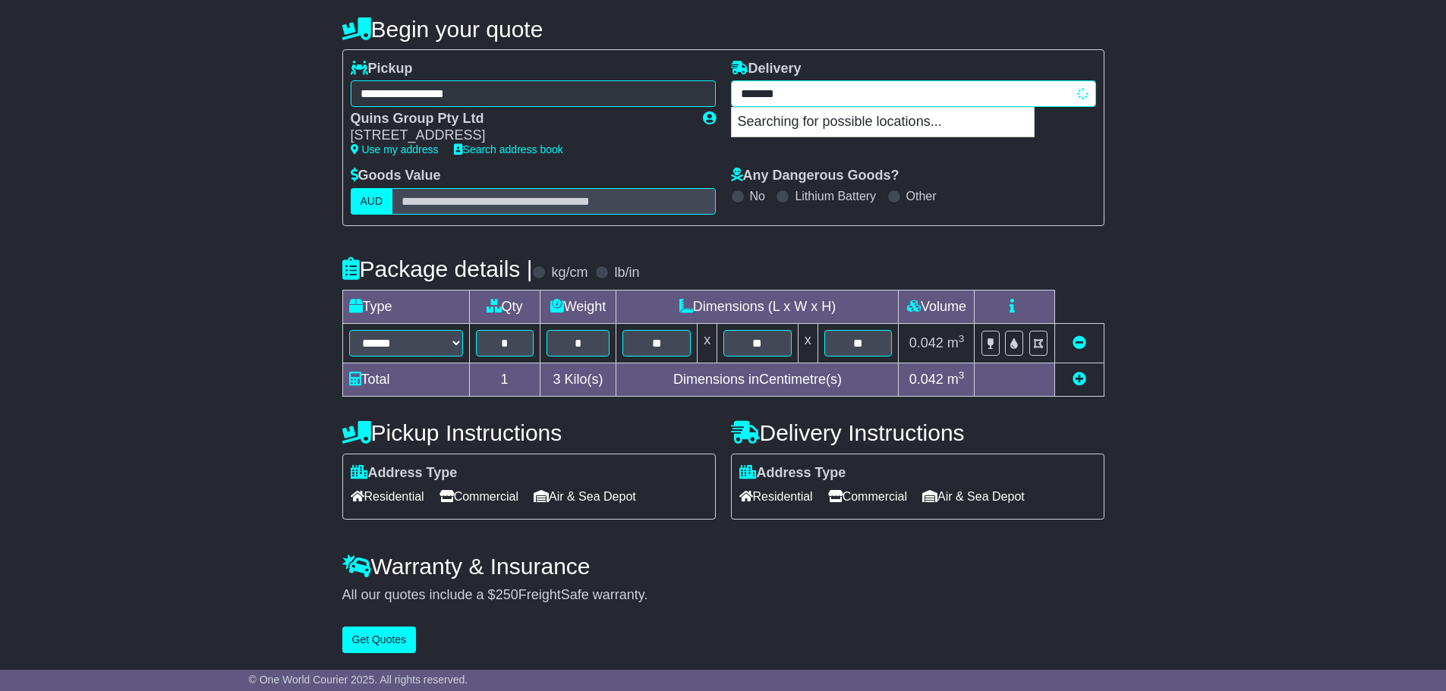 This screenshot has width=1446, height=691. What do you see at coordinates (519, 119) in the screenshot?
I see `div: Quins Group Pty Ltd` at bounding box center [519, 119].